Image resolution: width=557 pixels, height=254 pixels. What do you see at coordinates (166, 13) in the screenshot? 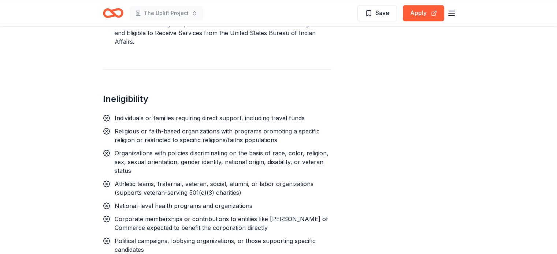
I see `span: The Uplift Project` at bounding box center [166, 13].